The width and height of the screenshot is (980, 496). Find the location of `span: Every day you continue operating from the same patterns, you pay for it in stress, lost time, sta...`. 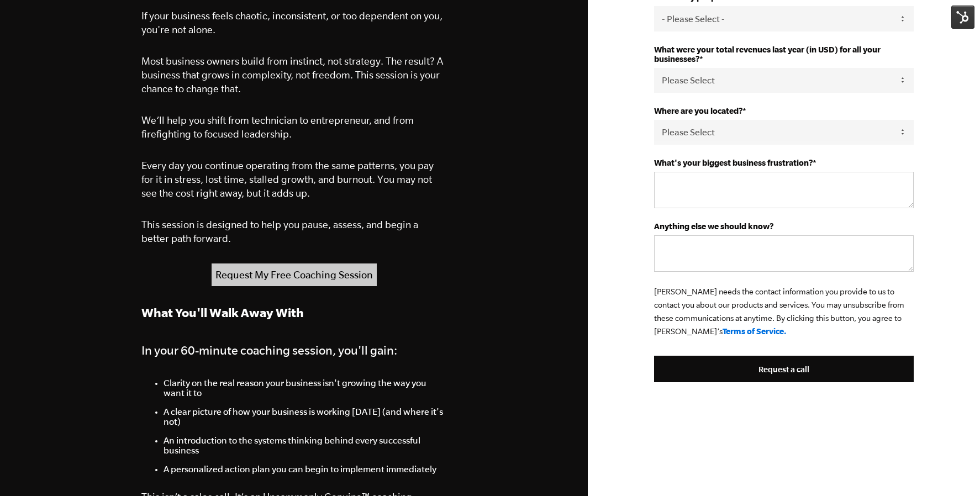

span: Every day you continue operating from the same patterns, you pay for it in stress, lost time, sta... is located at coordinates (287, 179).